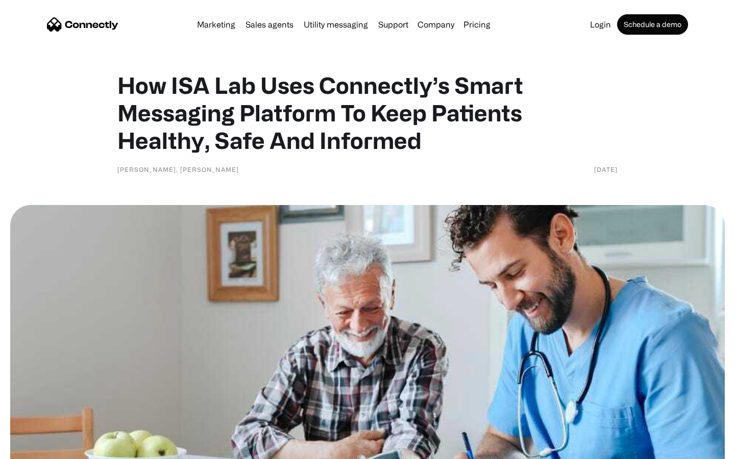 The height and width of the screenshot is (459, 735). I want to click on a: Marketing, so click(216, 24).